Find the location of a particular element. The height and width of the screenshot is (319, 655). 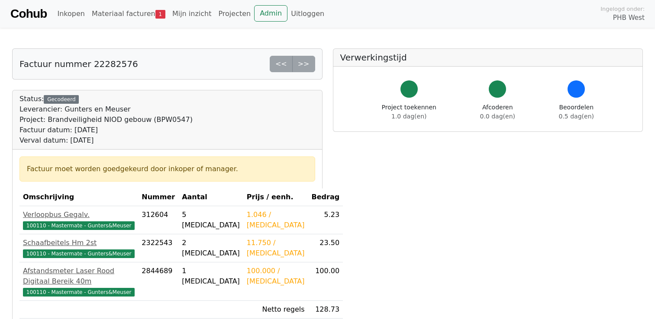

td: 23.50 is located at coordinates (325, 248).